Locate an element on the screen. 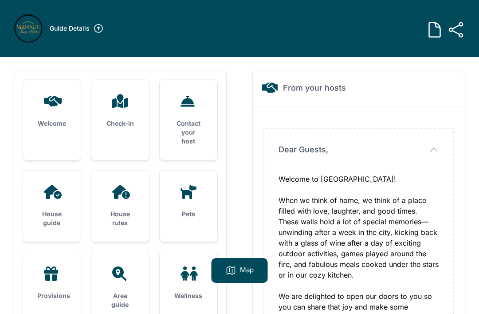 The width and height of the screenshot is (479, 314). img: nvw4c207e1oz78qvgix4p8saqd0a is located at coordinates (28, 28).